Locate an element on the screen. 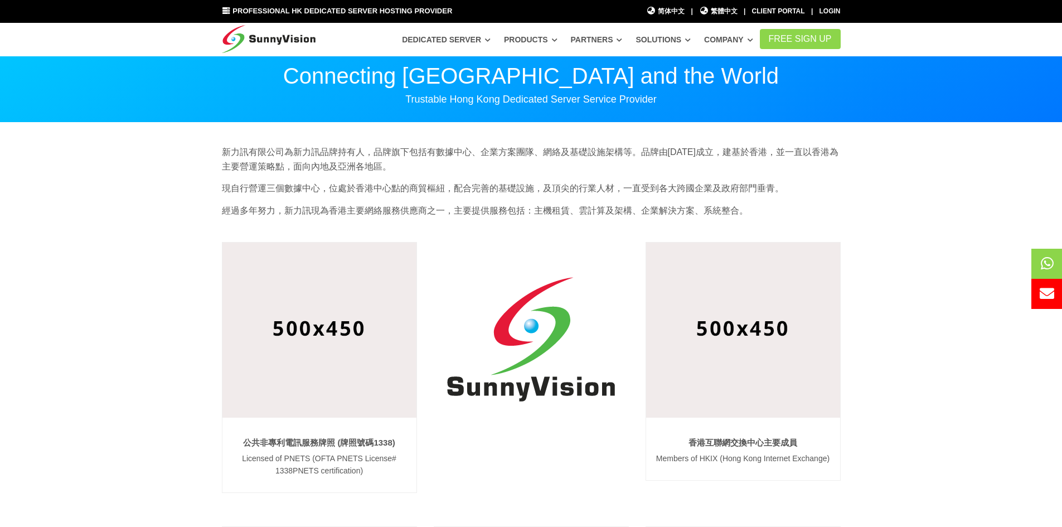 The image size is (1062, 527). a: Client Portal is located at coordinates (778, 11).